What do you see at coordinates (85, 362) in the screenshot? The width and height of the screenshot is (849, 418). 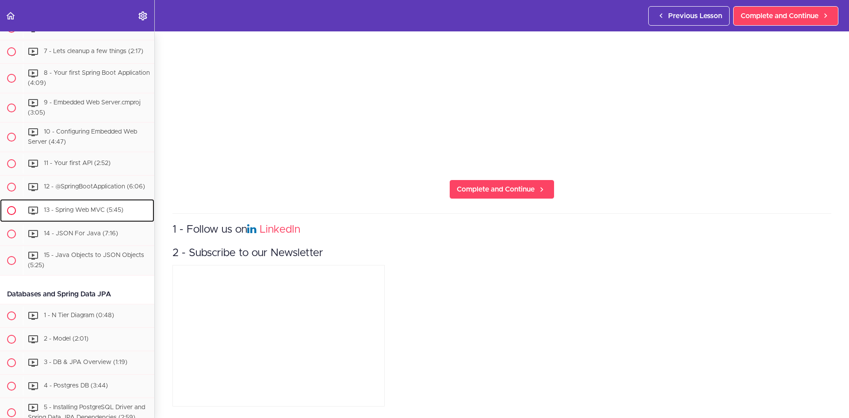 I see `span: 3 - DB & JPA Overview (1:19)` at bounding box center [85, 362].